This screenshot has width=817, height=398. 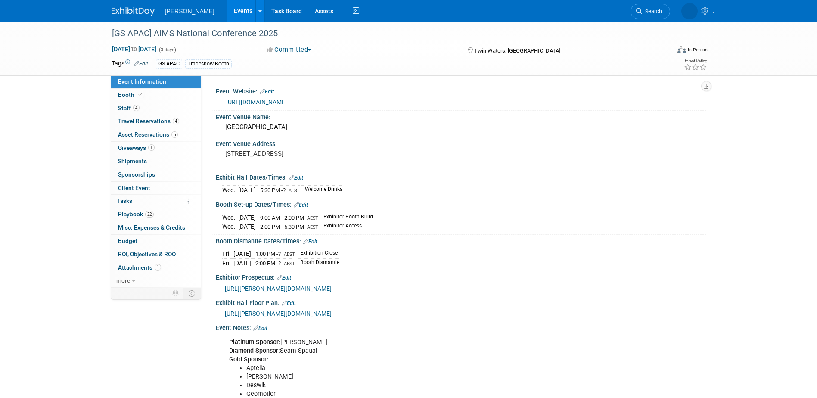 What do you see at coordinates (156, 161) in the screenshot?
I see `a: Shipments` at bounding box center [156, 161].